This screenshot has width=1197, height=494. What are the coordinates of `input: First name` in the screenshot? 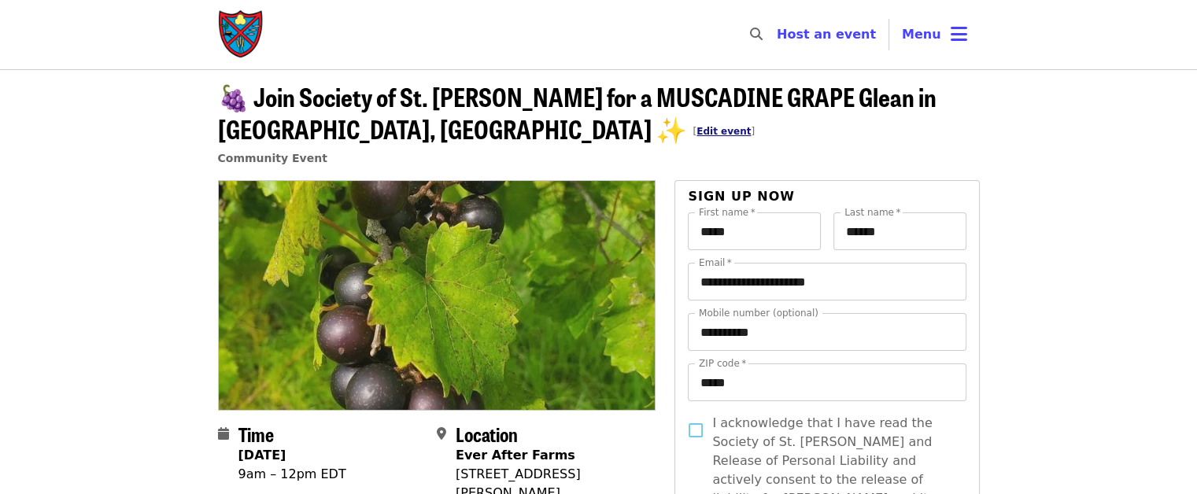 It's located at (754, 231).